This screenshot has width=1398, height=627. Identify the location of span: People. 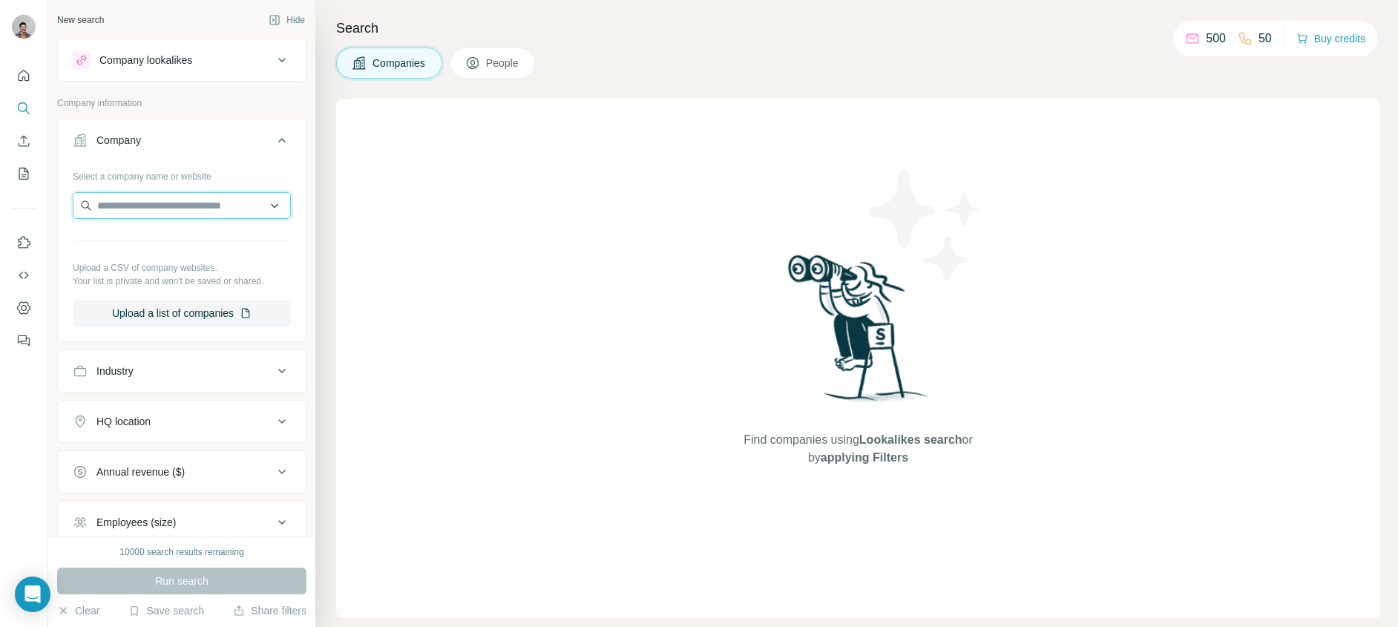
(503, 63).